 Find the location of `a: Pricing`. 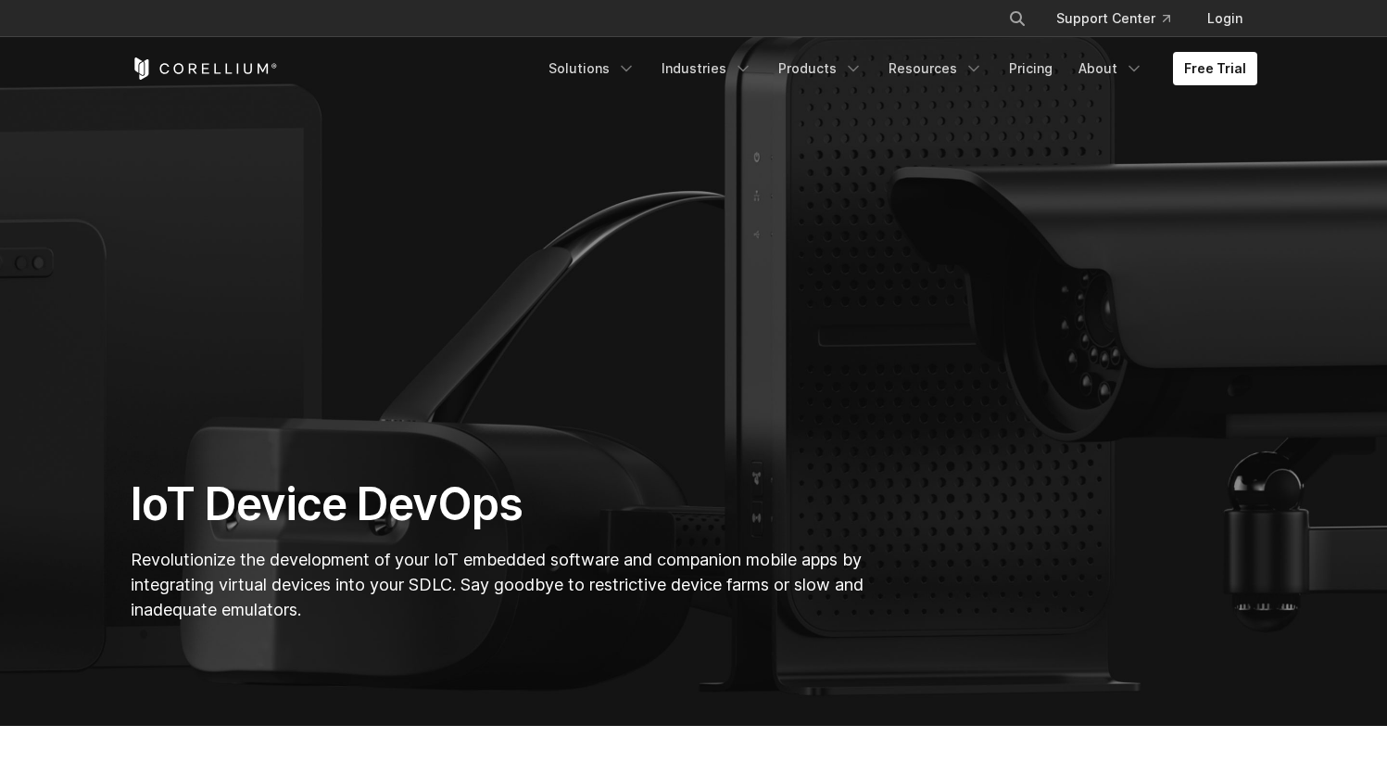

a: Pricing is located at coordinates (1031, 69).